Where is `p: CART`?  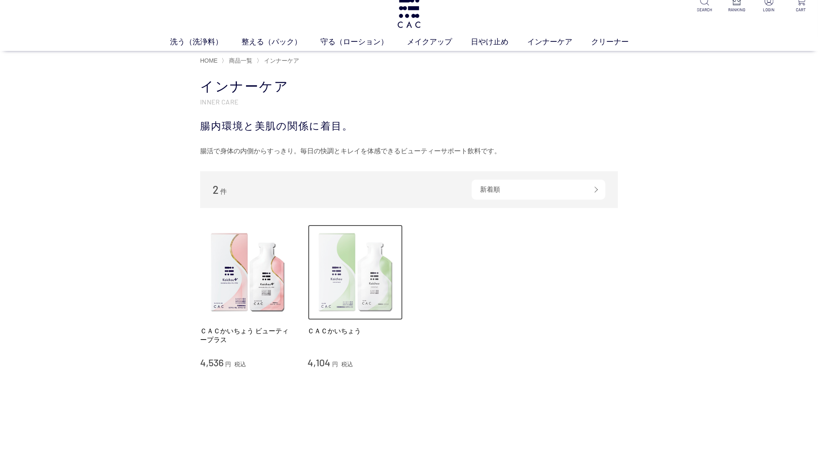
p: CART is located at coordinates (801, 10).